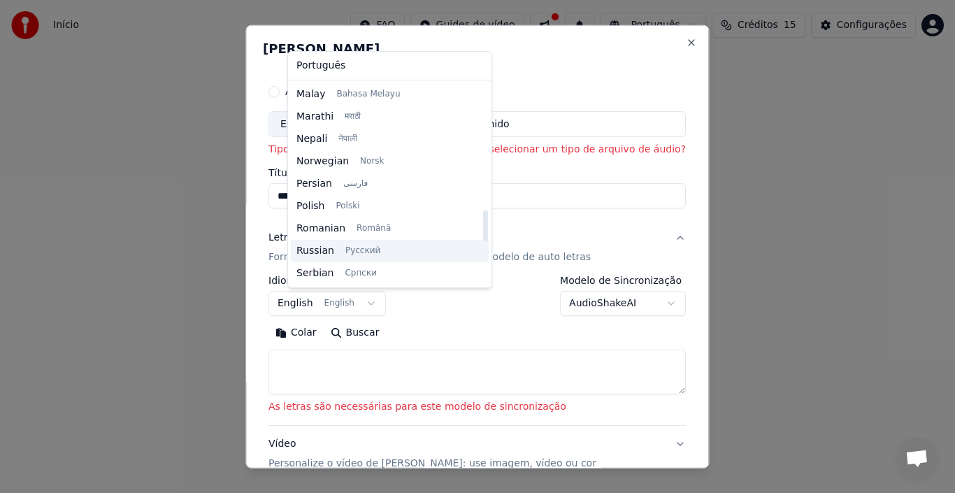 The width and height of the screenshot is (955, 493). Describe the element at coordinates (352, 117) in the screenshot. I see `span: मराठी` at that location.